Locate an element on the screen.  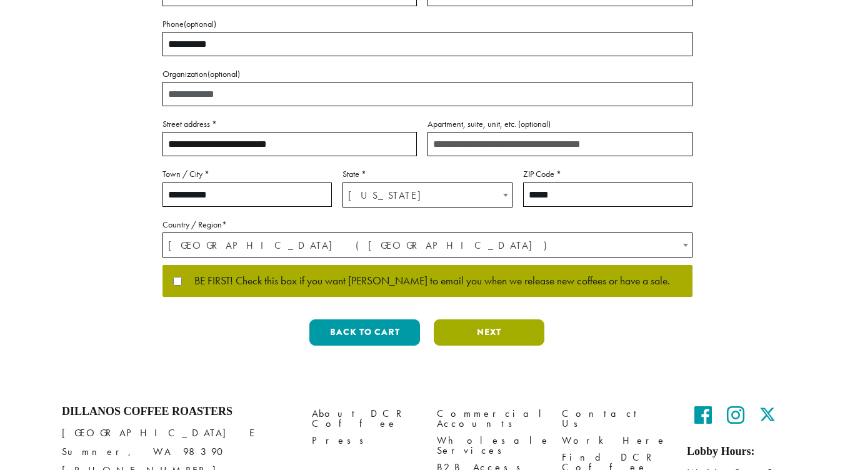
a: About DCR Coffee is located at coordinates (365, 418).